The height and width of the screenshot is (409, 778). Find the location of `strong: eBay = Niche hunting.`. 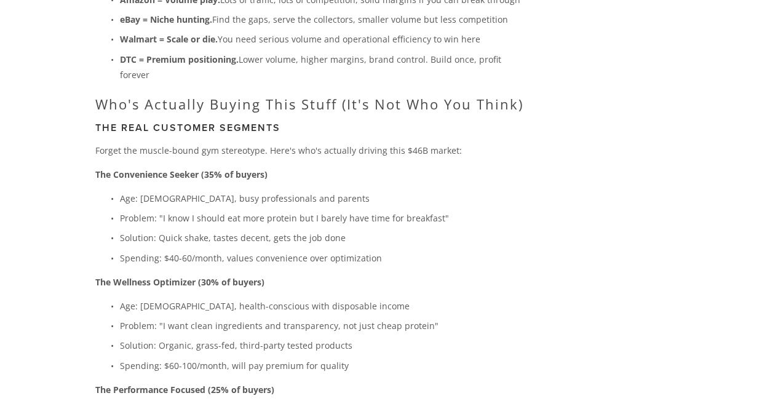

strong: eBay = Niche hunting. is located at coordinates (166, 19).